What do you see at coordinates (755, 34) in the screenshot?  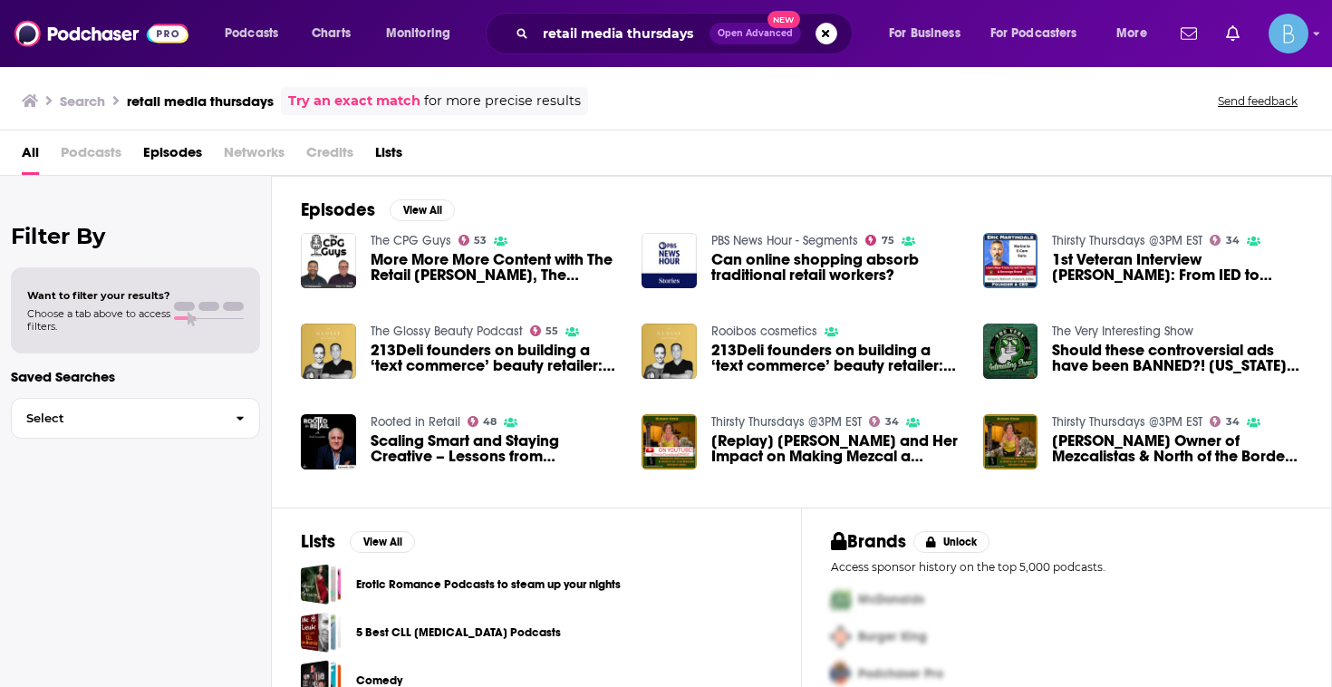 I see `button: Open AdvancedNew` at bounding box center [755, 34].